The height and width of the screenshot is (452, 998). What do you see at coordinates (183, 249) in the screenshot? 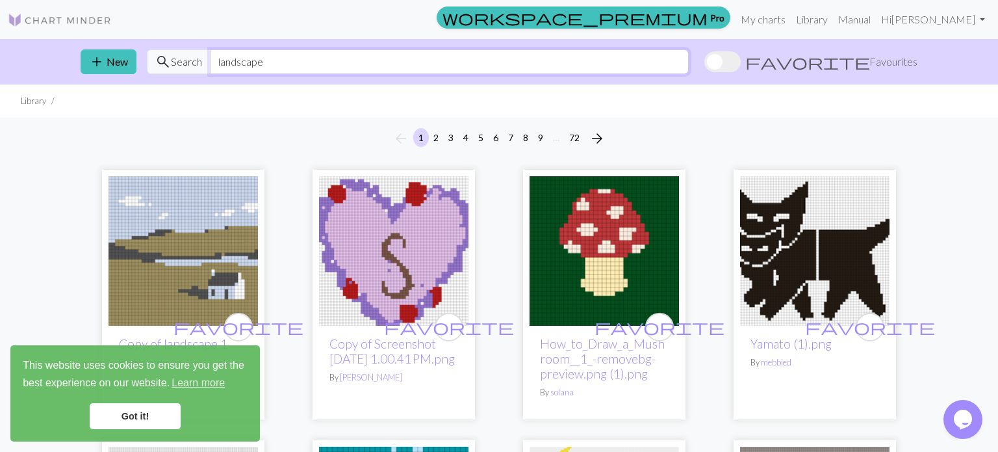
I see `a: landscape 1` at bounding box center [183, 249].